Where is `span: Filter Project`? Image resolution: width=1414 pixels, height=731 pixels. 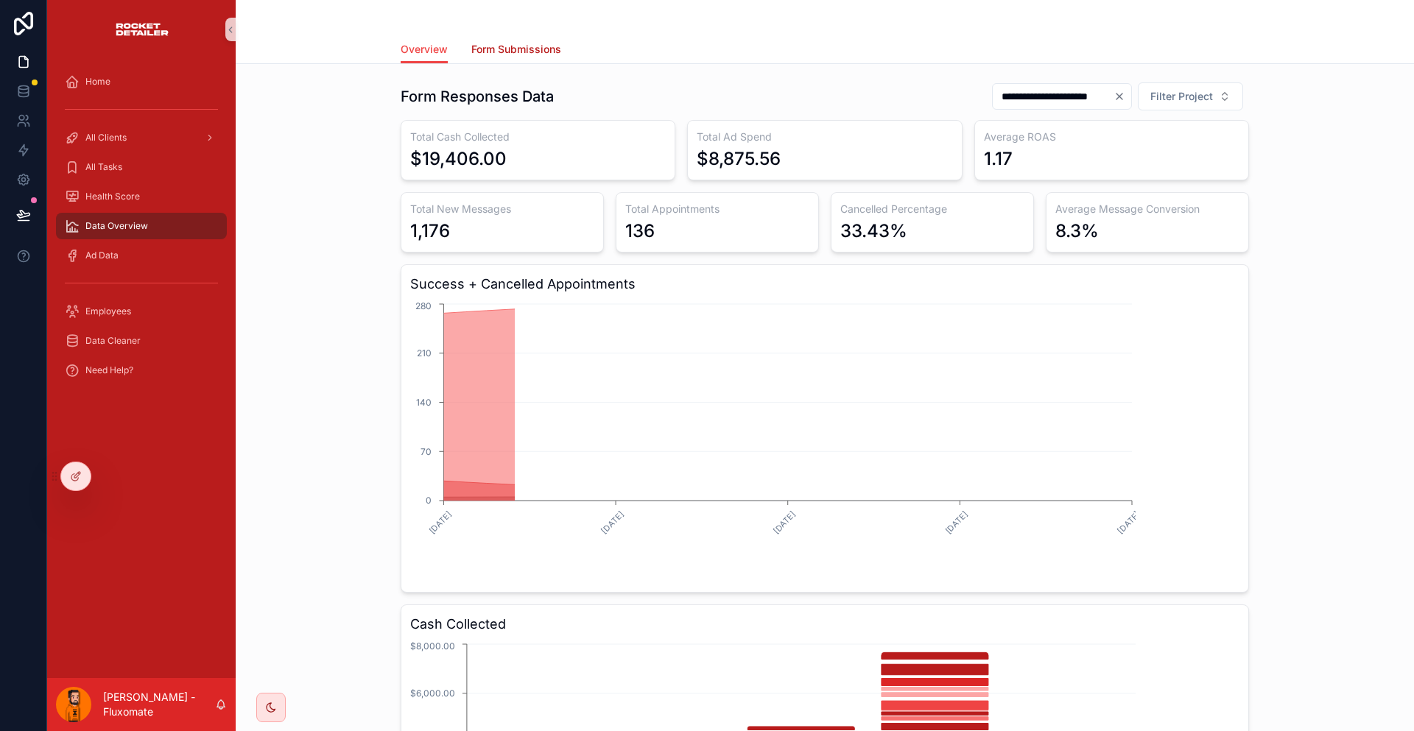
span: Filter Project is located at coordinates (1181, 96).